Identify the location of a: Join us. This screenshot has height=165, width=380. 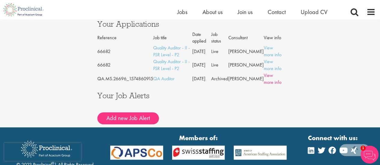
(245, 12).